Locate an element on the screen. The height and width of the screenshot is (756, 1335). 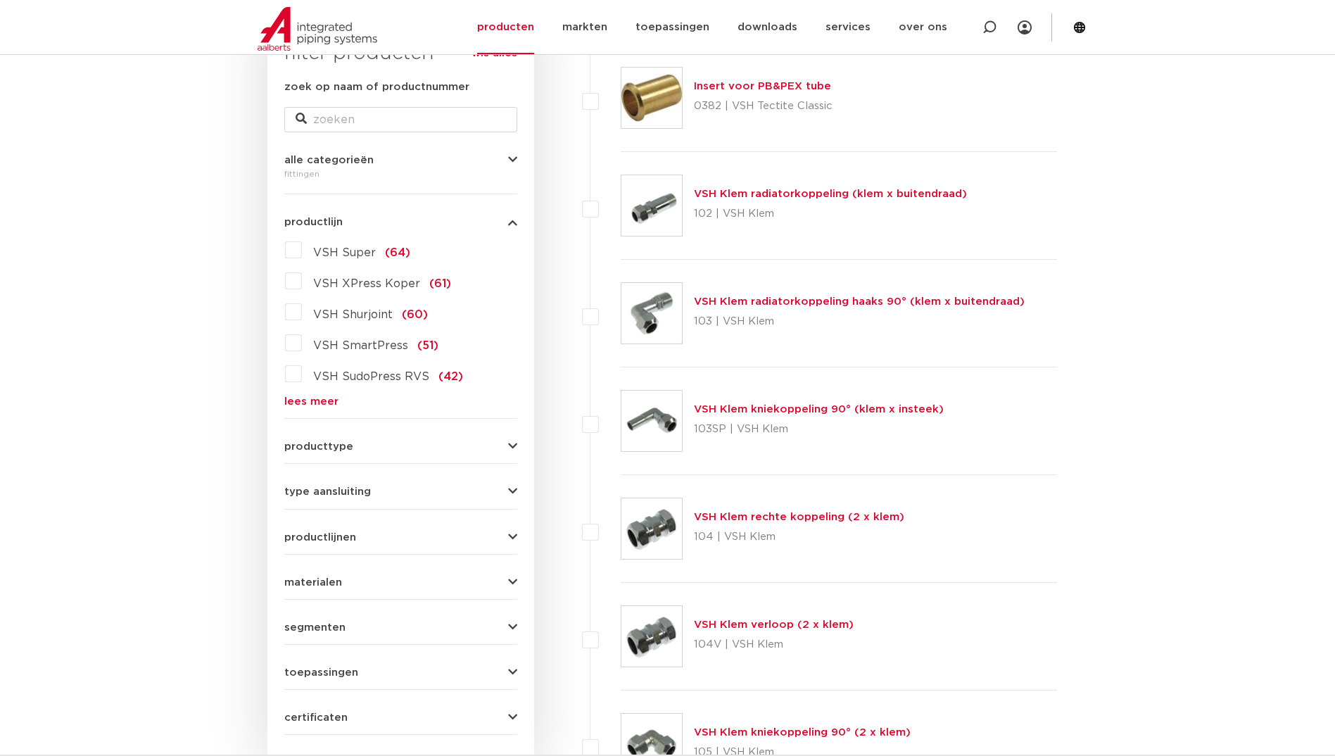
a: VSH Klem radiatorkoppeling haaks 90° (klem x buitendraad) is located at coordinates (860, 301).